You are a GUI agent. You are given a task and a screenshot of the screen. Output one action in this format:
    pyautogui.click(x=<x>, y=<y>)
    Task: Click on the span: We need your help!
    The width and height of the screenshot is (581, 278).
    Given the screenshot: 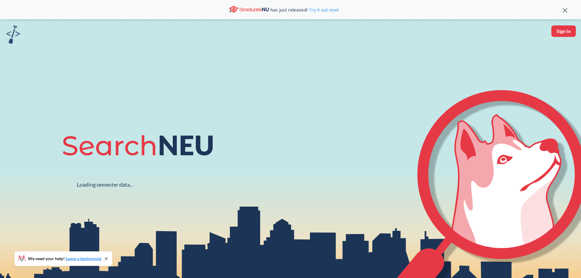 What is the action you would take?
    pyautogui.click(x=64, y=259)
    